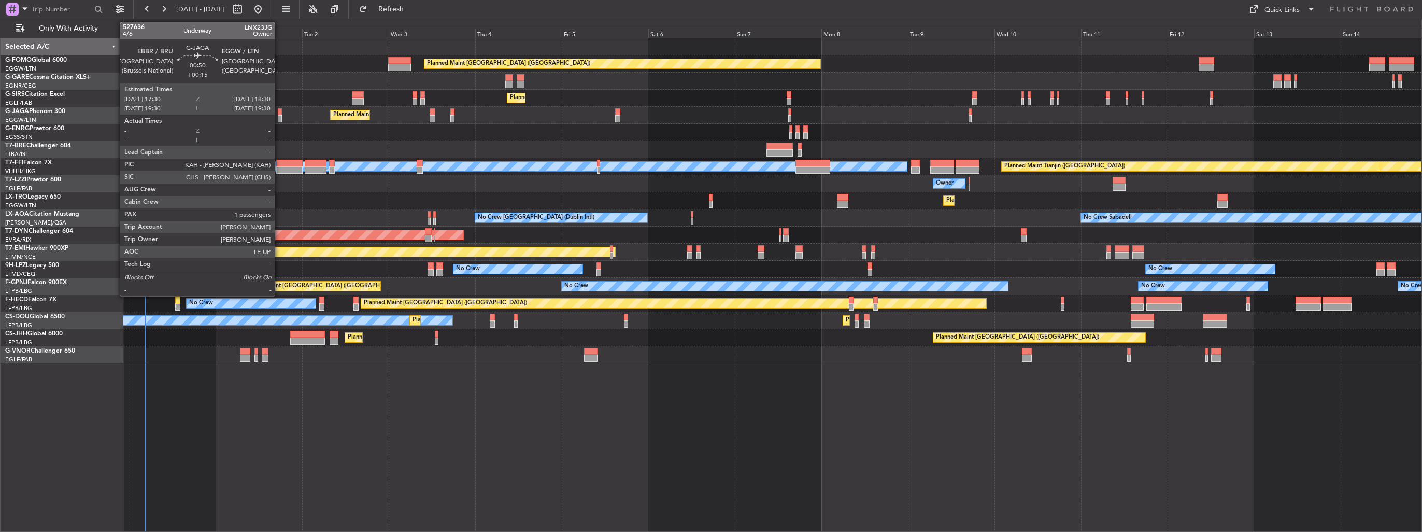 The width and height of the screenshot is (1422, 532). I want to click on span: G-VNOR, so click(18, 351).